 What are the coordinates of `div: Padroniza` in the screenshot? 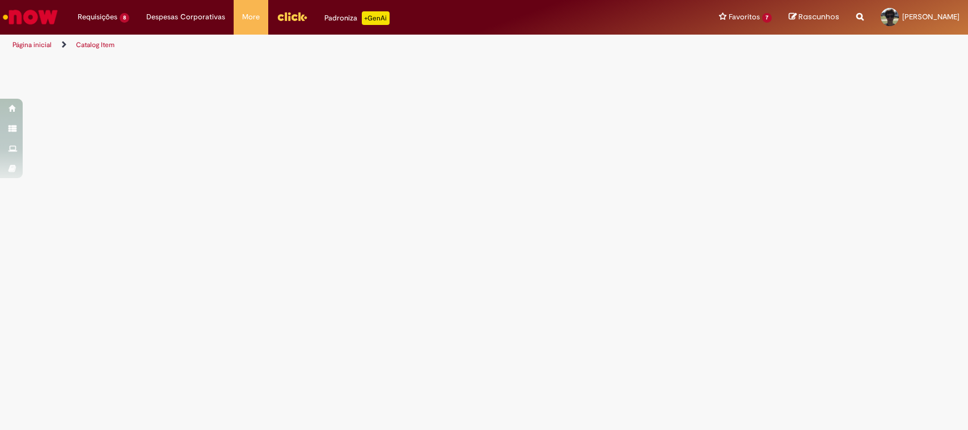 It's located at (357, 18).